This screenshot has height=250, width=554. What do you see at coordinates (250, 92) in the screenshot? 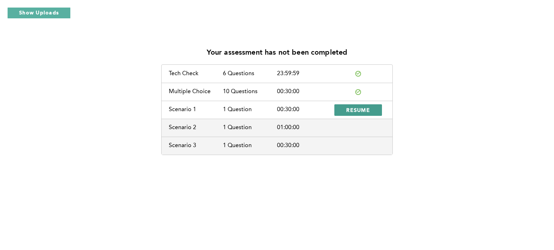
I see `div: 10 Questions` at bounding box center [250, 92].